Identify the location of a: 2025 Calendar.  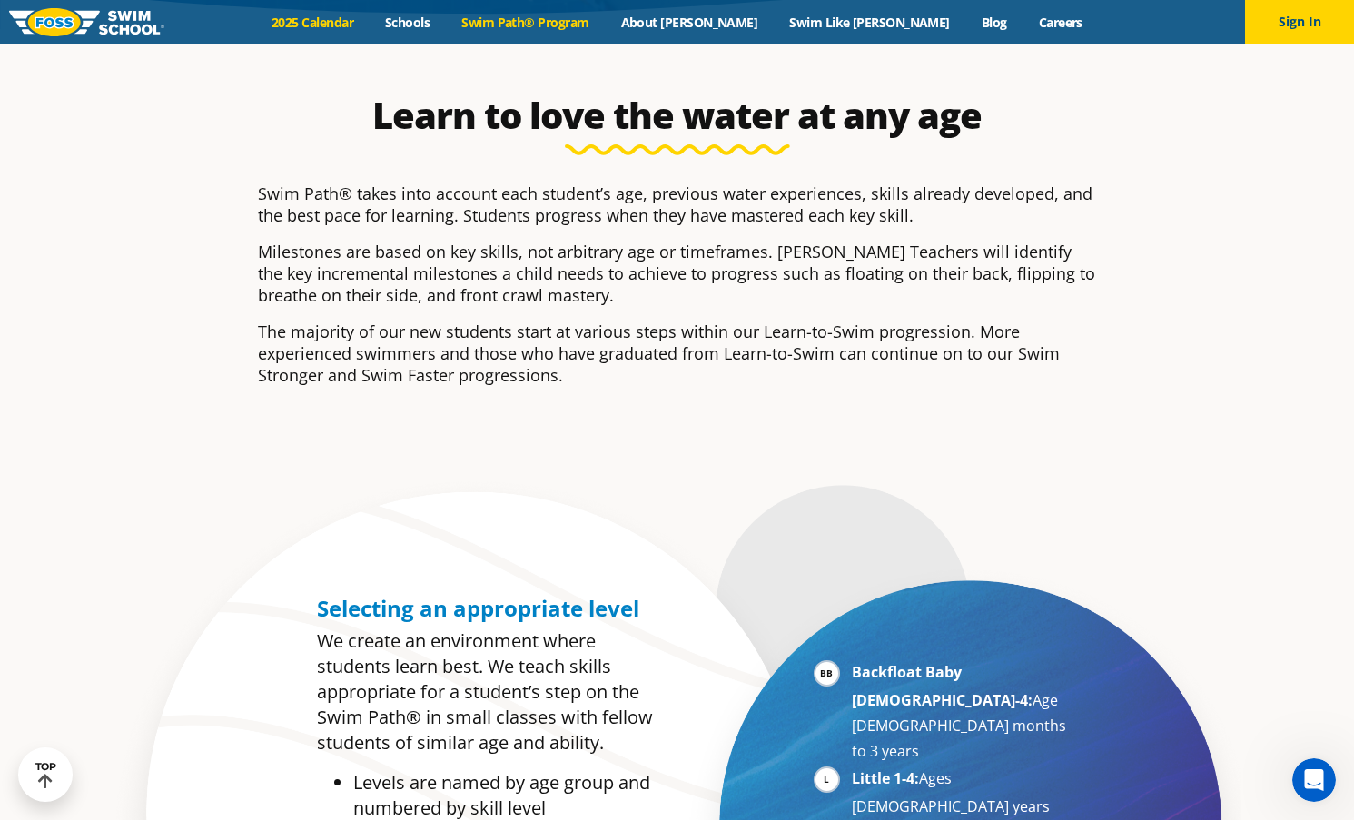
(312, 22).